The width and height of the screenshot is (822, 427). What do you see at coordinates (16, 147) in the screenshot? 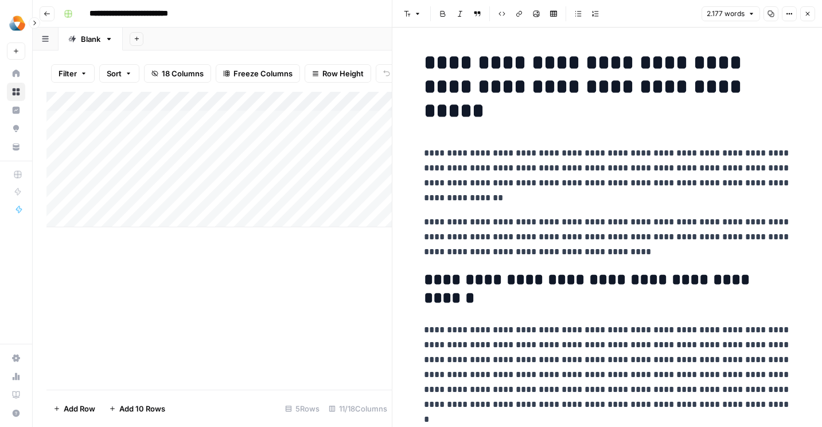
I see `a: Your Data` at bounding box center [16, 147].